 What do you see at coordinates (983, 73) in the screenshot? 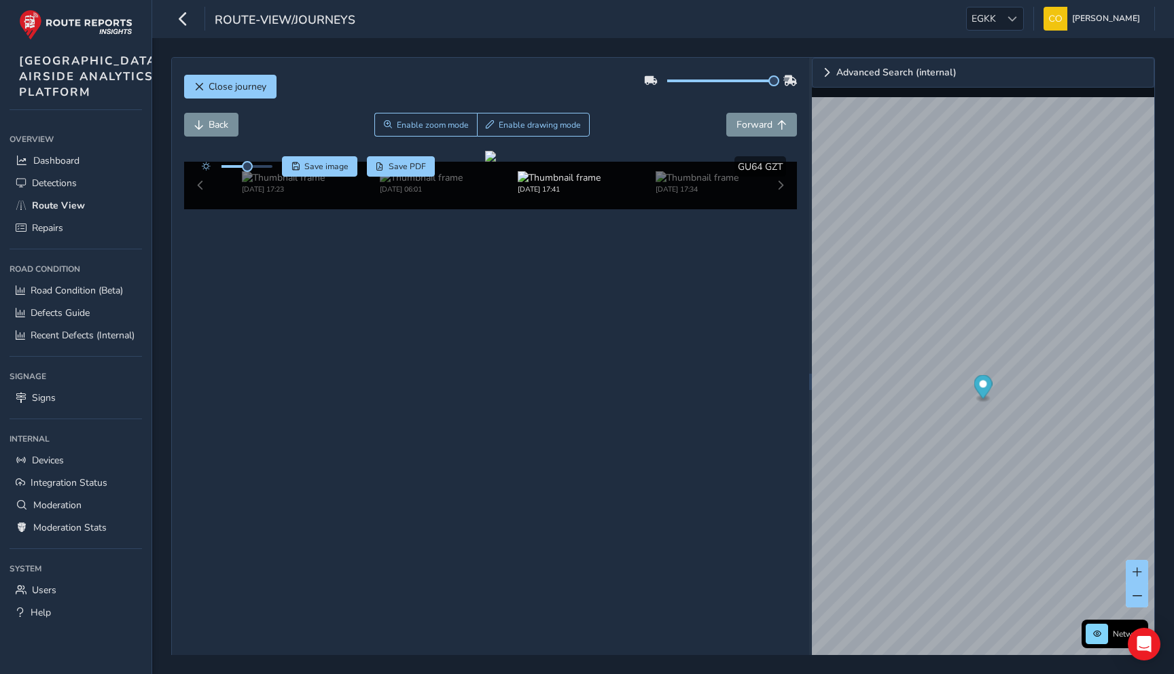
I see `a: Expand` at bounding box center [983, 73].